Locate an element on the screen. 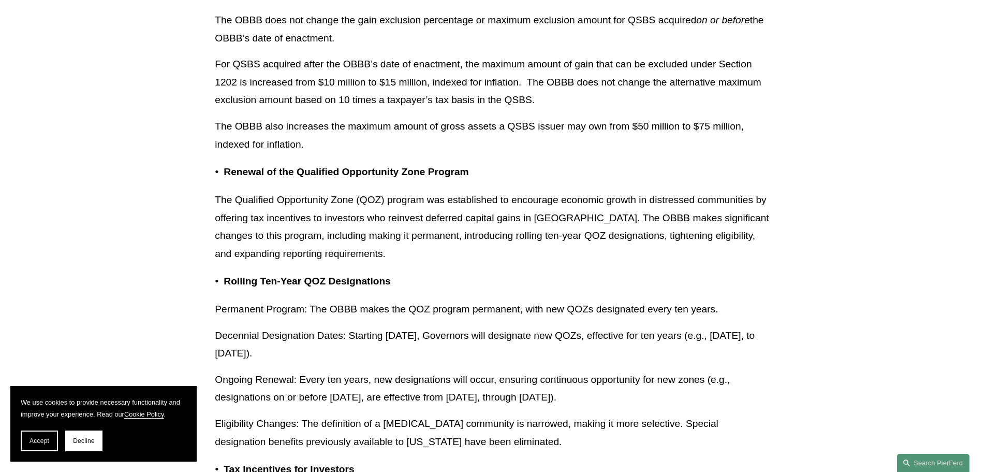  p: The Qualified Opportunity Zone (QOZ) program was established to encourage economic growth in dist... is located at coordinates (493, 227).